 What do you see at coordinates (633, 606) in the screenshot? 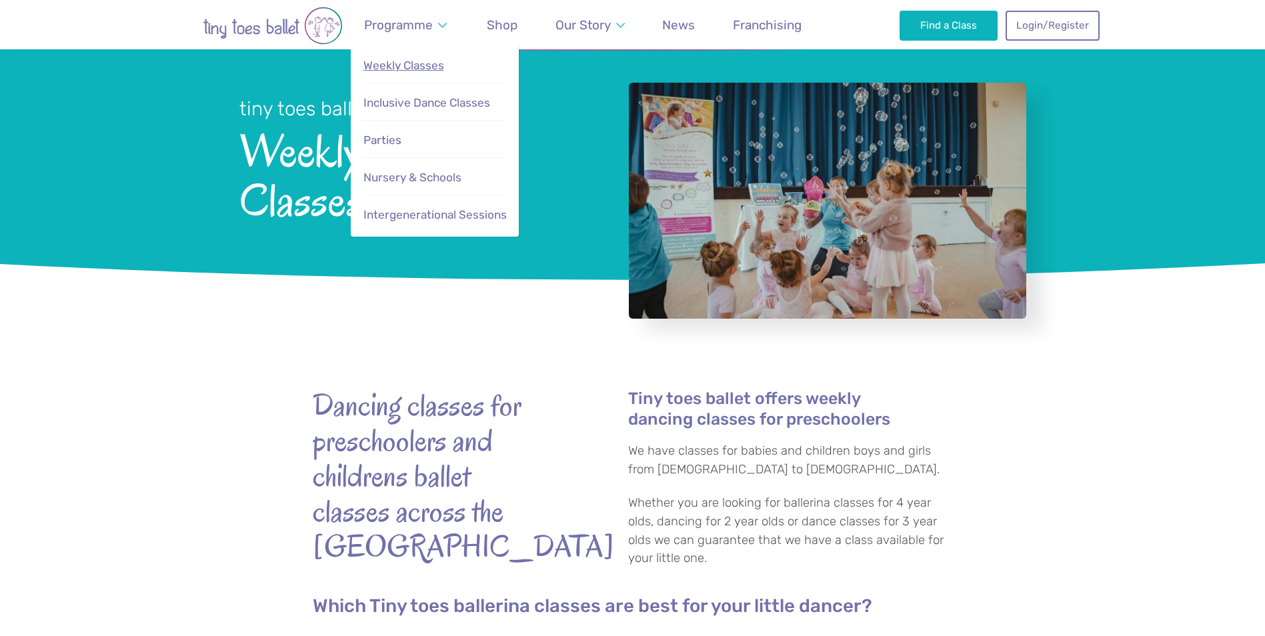
I see `h2: Which Tiny toes ballerina classes are best for your little dancer?` at bounding box center [633, 606].